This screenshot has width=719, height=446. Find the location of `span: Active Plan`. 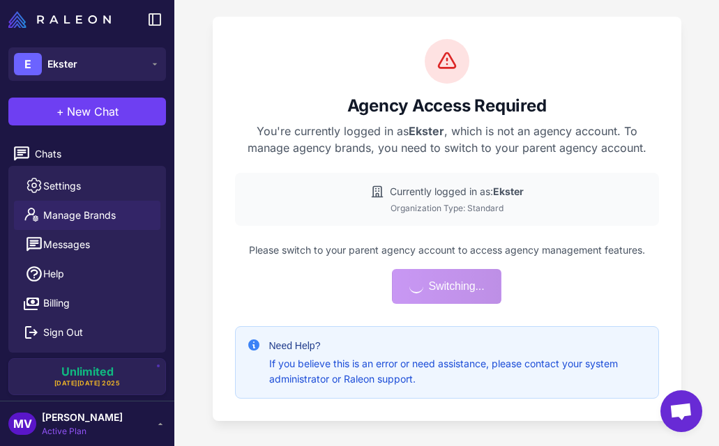

span: Active Plan is located at coordinates (82, 432).